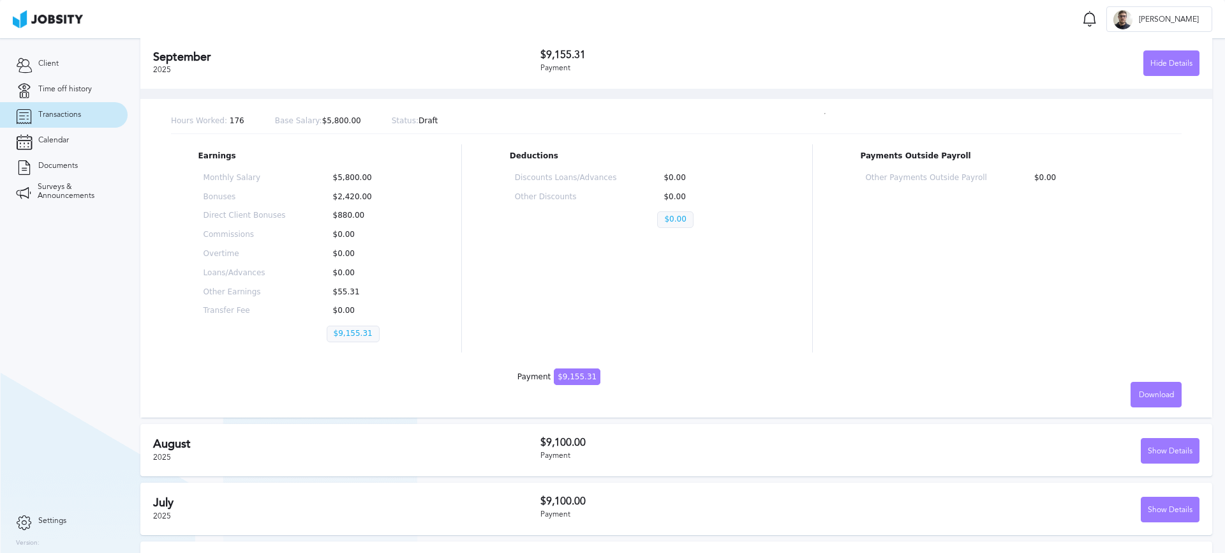 This screenshot has height=553, width=1225. What do you see at coordinates (299, 121) in the screenshot?
I see `span: Base Salary:` at bounding box center [299, 121].